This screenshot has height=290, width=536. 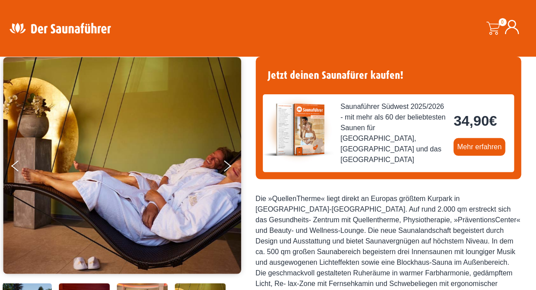 I want to click on span: 0, so click(x=503, y=22).